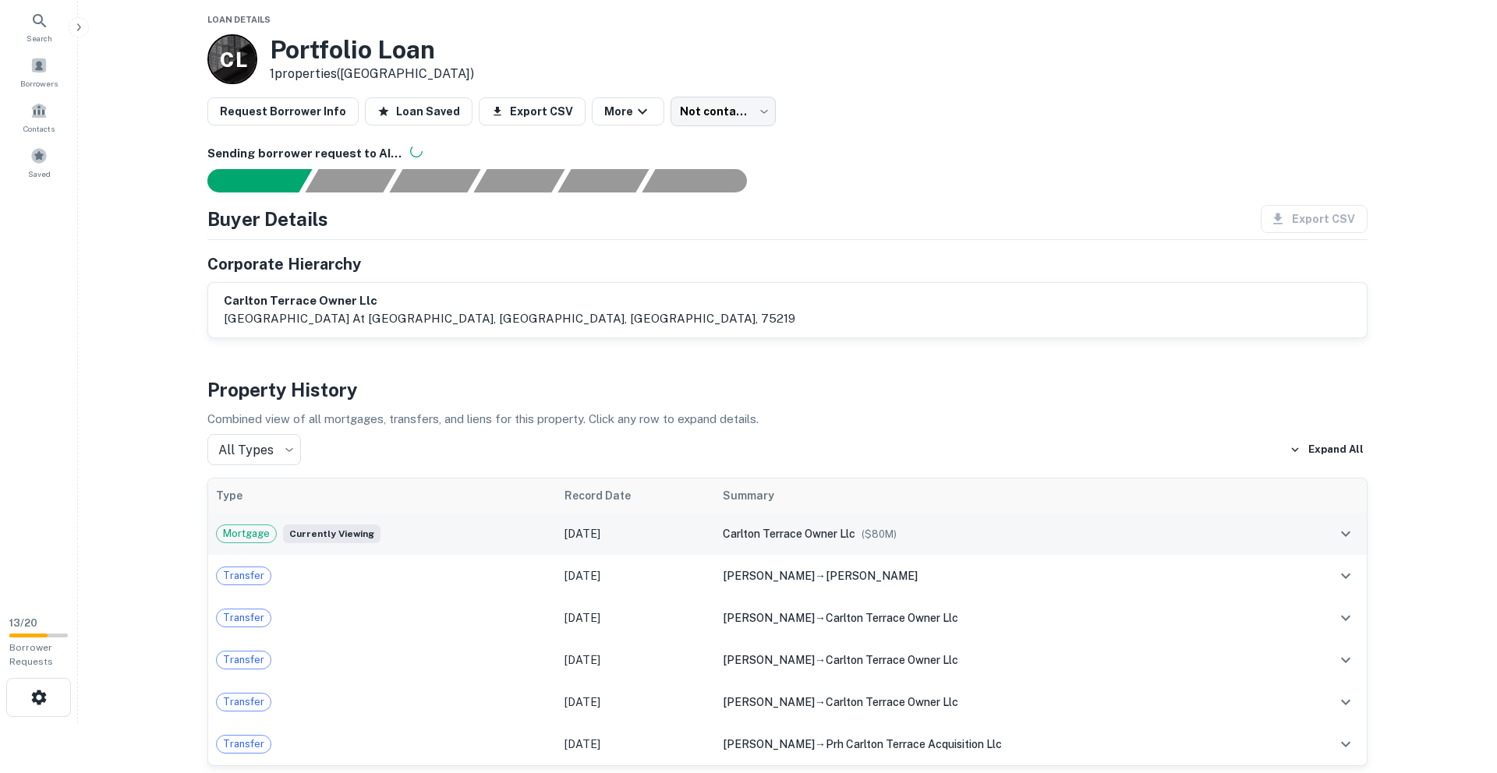  I want to click on p: Combined view of all mortgages, transfers, and liens for this property. Click any row to expand d..., so click(788, 419).